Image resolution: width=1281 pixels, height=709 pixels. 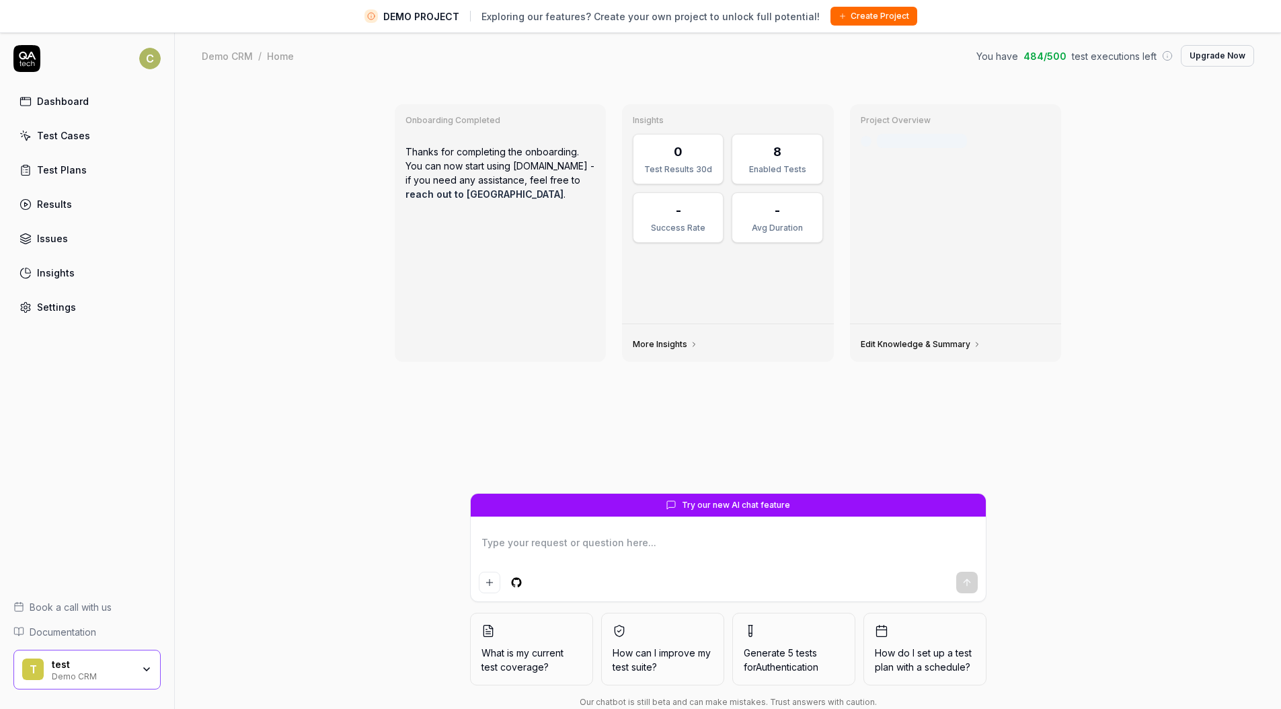 What do you see at coordinates (793, 649) in the screenshot?
I see `button: Generate 5 tests forAuthentication` at bounding box center [793, 649].